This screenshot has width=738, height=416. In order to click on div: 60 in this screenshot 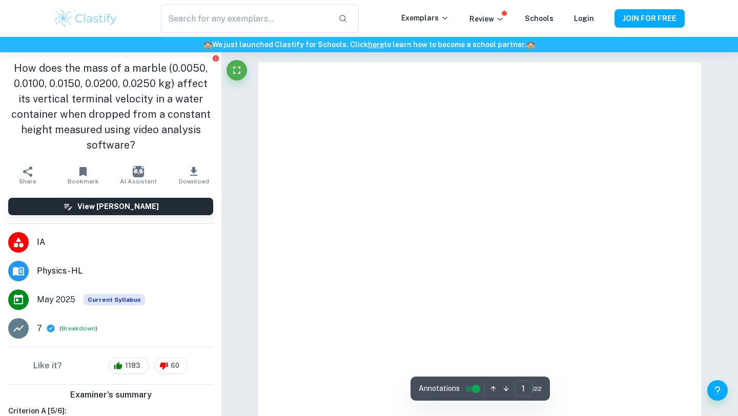, I will do `click(171, 366)`.